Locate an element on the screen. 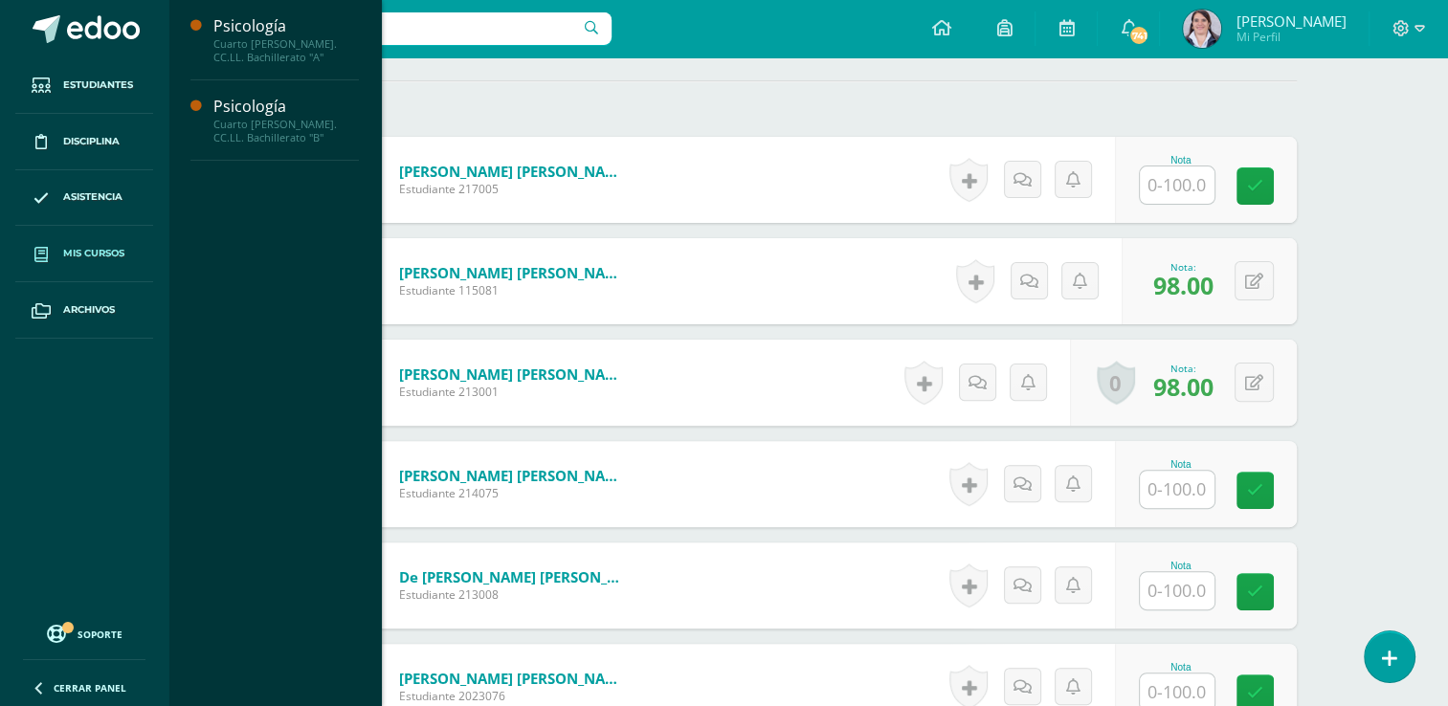 The image size is (1448, 706). span: Cerrar panel is located at coordinates (90, 688).